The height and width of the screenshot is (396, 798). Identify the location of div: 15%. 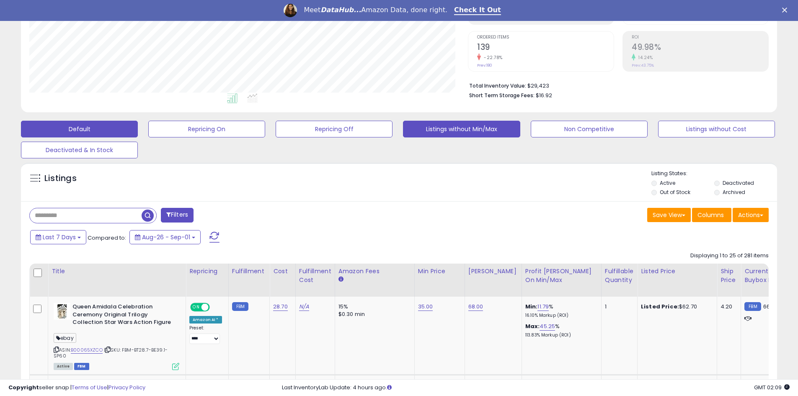
(373, 307).